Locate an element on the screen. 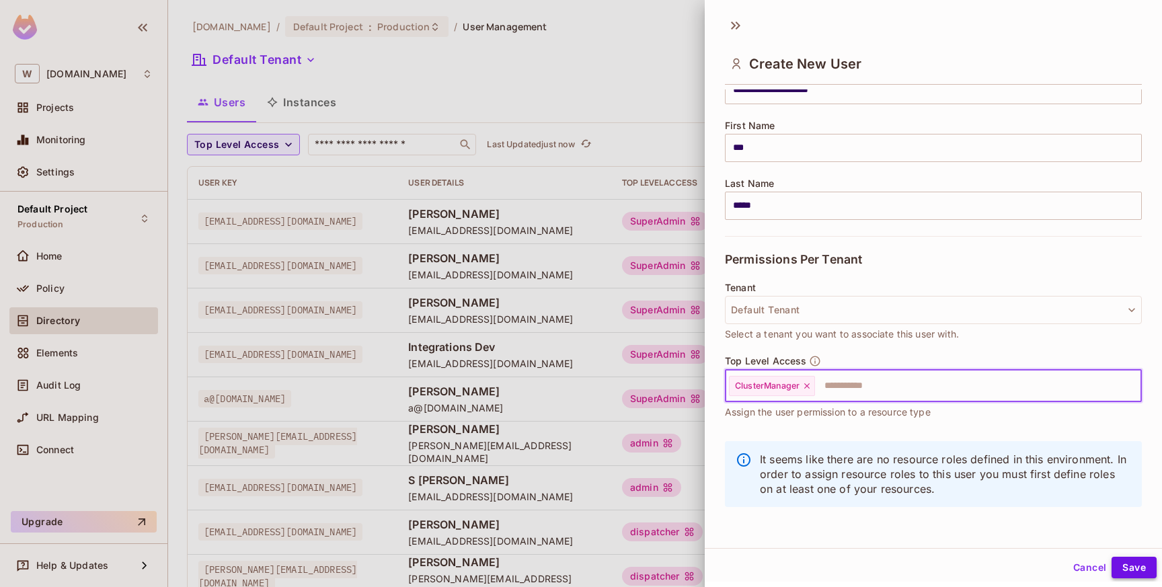 This screenshot has height=587, width=1162. span: First Name is located at coordinates (750, 126).